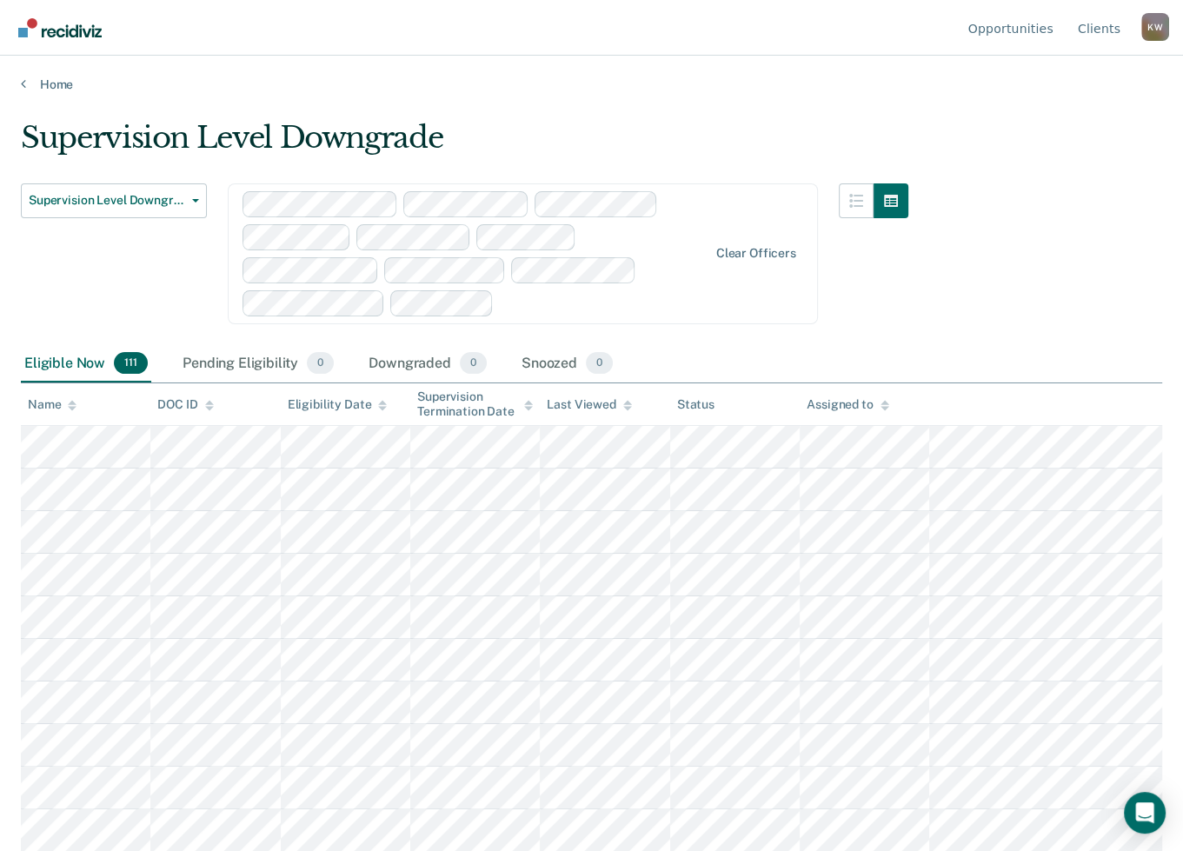 The image size is (1183, 851). Describe the element at coordinates (52, 404) in the screenshot. I see `div: Name` at that location.